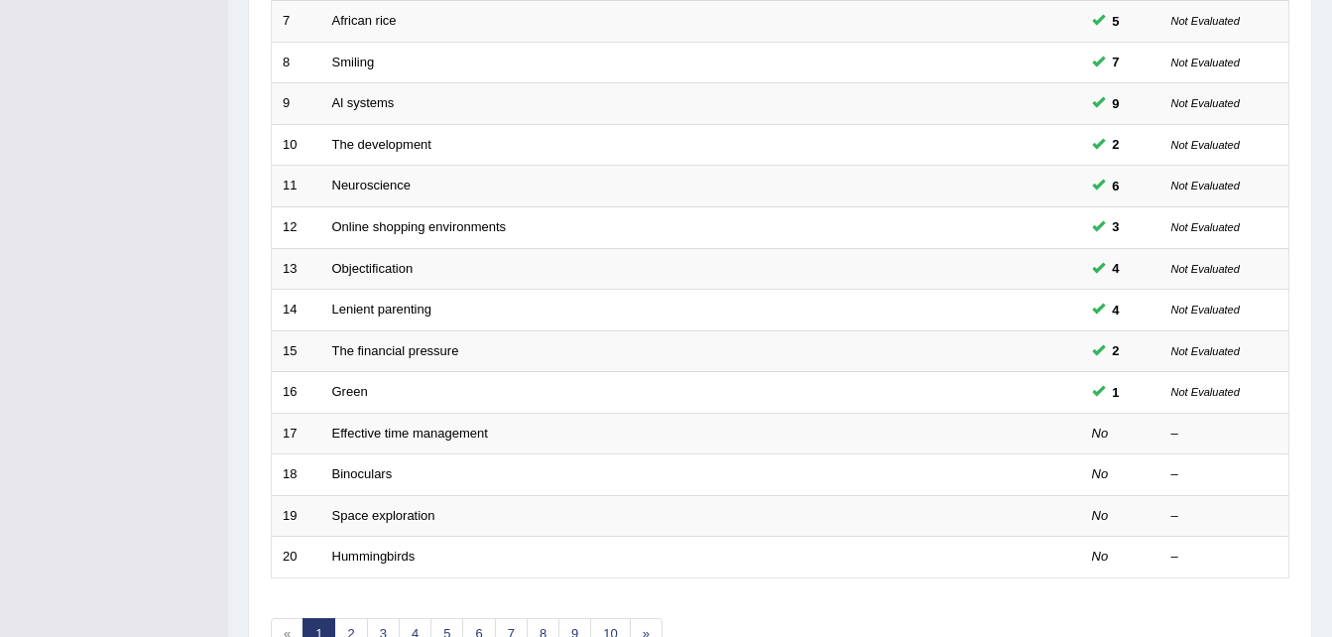 The height and width of the screenshot is (637, 1332). What do you see at coordinates (364, 20) in the screenshot?
I see `a: African rice` at bounding box center [364, 20].